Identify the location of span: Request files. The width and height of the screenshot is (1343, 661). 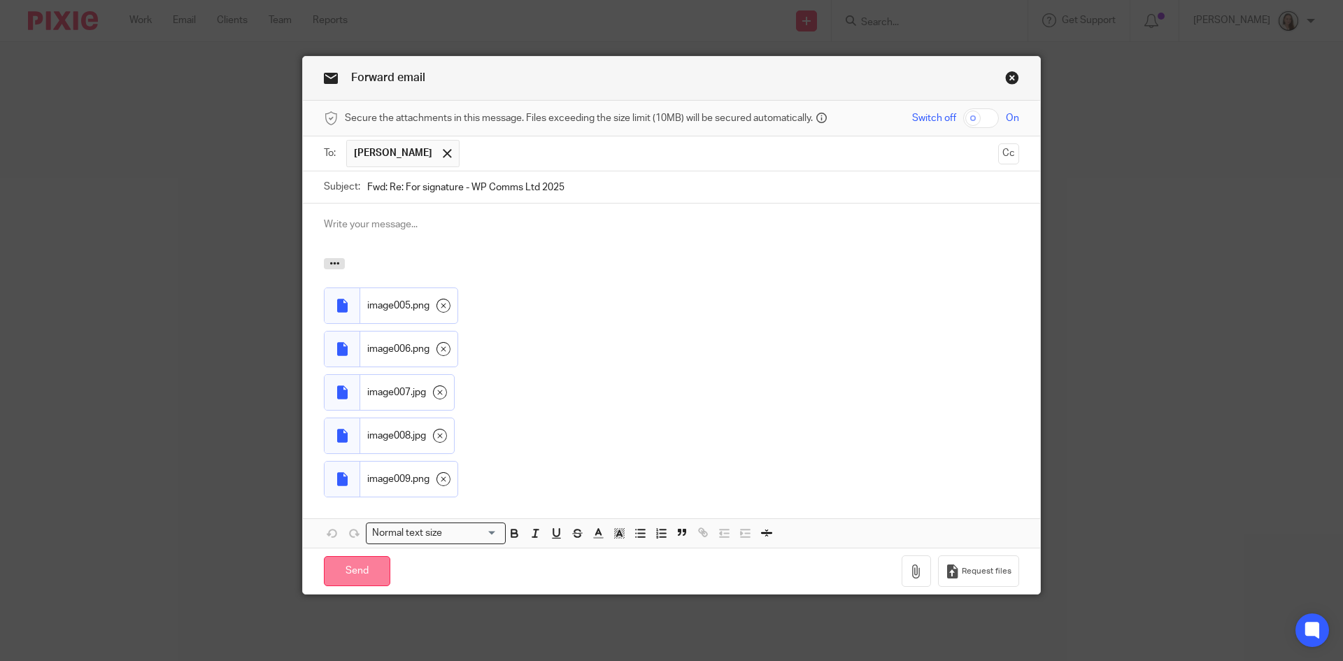
(986, 571).